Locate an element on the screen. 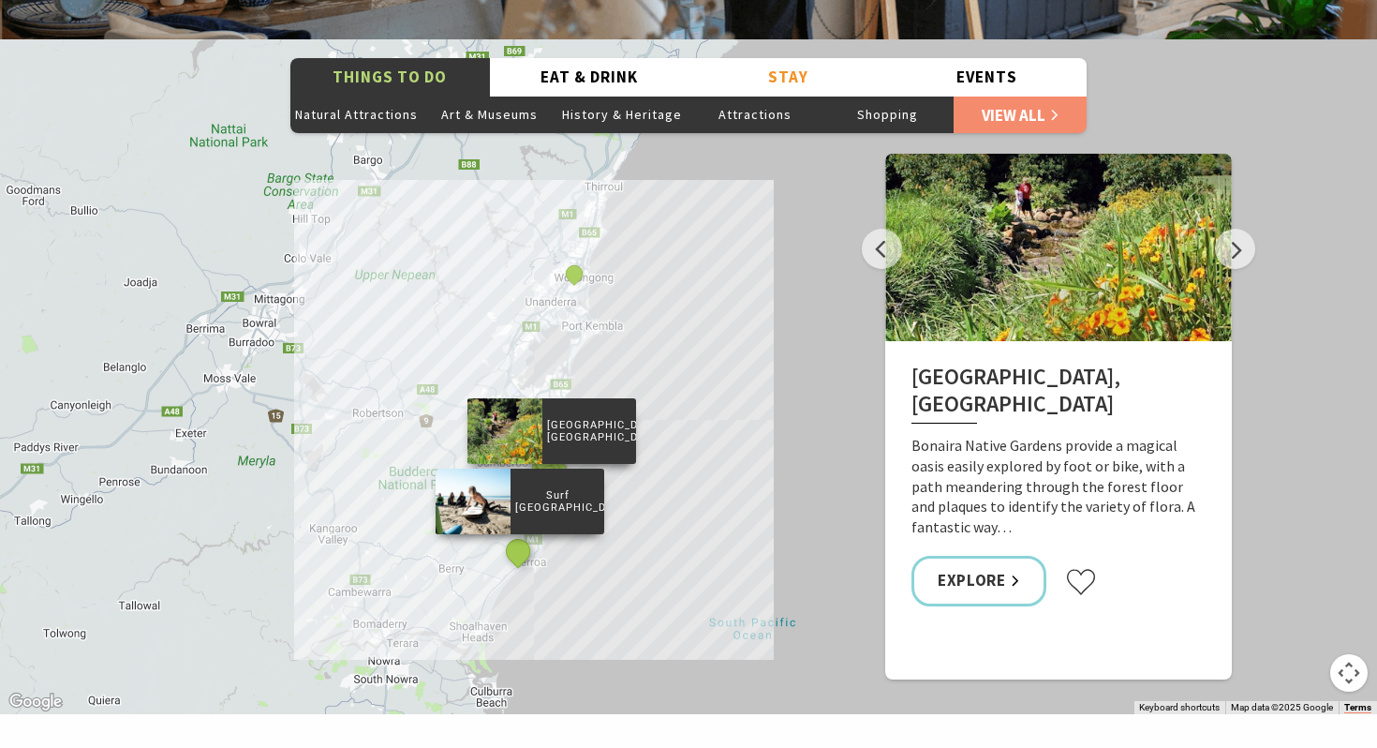 The height and width of the screenshot is (748, 1377). button: Stay is located at coordinates (788, 77).